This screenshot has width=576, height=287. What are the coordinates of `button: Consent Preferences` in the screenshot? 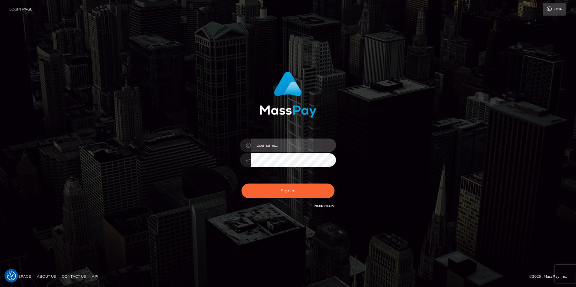 It's located at (11, 276).